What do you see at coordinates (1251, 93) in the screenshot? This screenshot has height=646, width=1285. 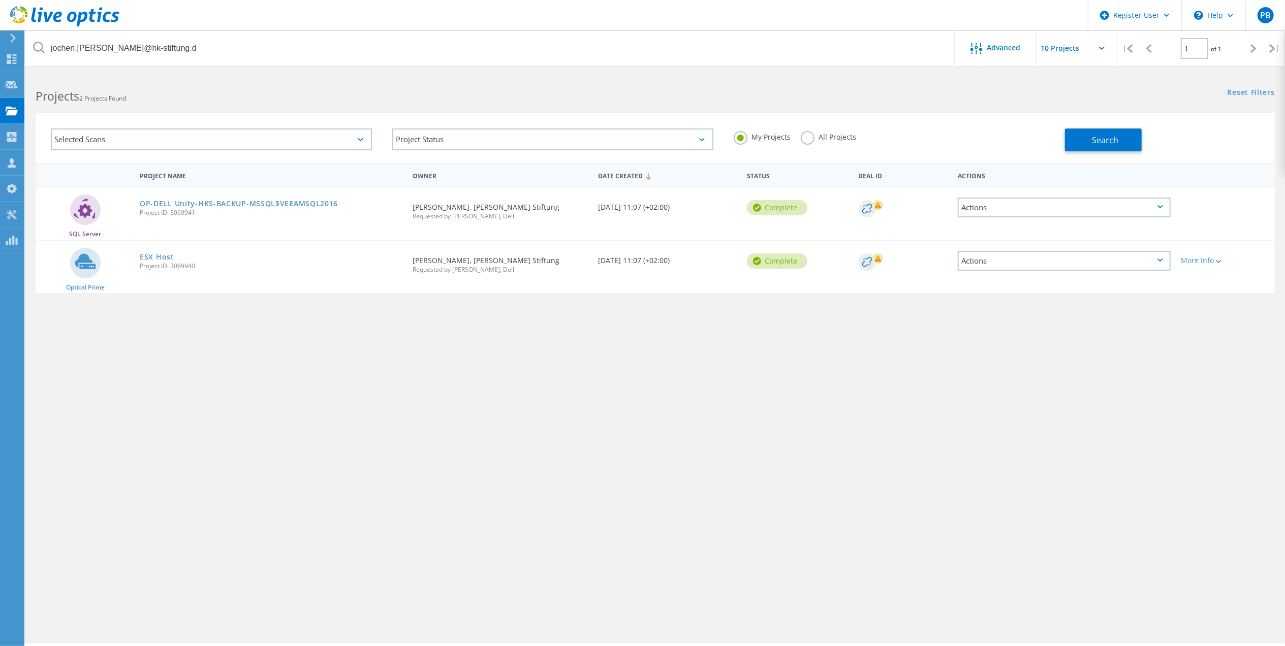 I see `a: Reset Filters` at bounding box center [1251, 93].